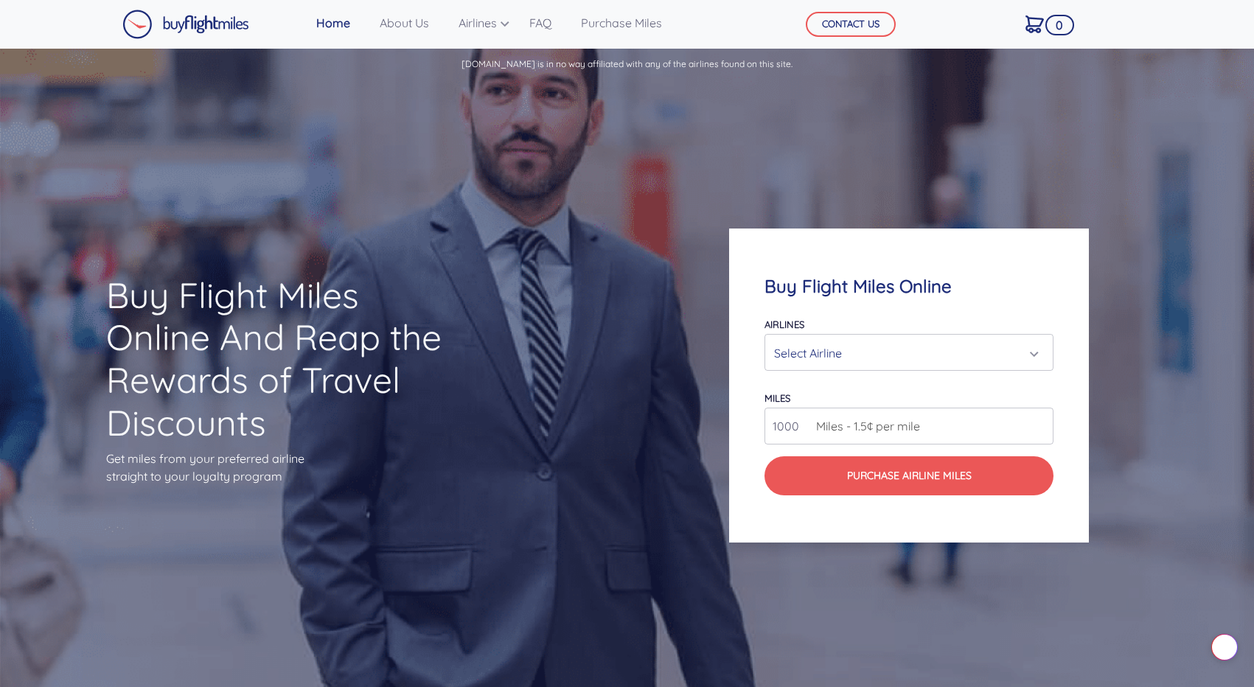 The image size is (1254, 687). Describe the element at coordinates (785, 324) in the screenshot. I see `label: Airlines` at that location.